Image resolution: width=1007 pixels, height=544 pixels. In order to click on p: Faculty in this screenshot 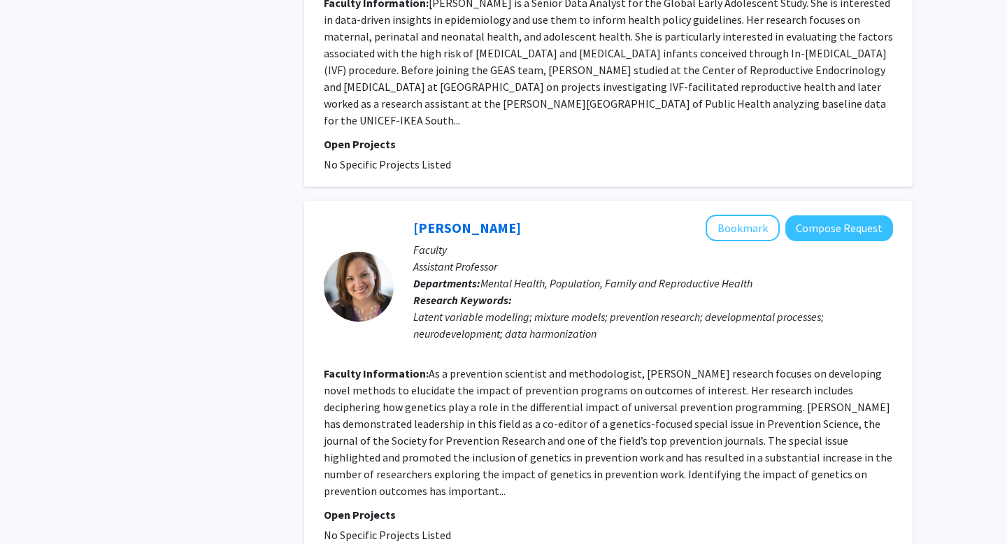, I will do `click(653, 250)`.